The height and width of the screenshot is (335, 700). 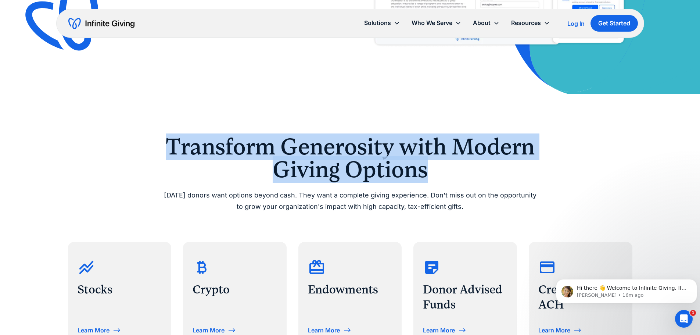 I want to click on h3: Endowments, so click(x=350, y=289).